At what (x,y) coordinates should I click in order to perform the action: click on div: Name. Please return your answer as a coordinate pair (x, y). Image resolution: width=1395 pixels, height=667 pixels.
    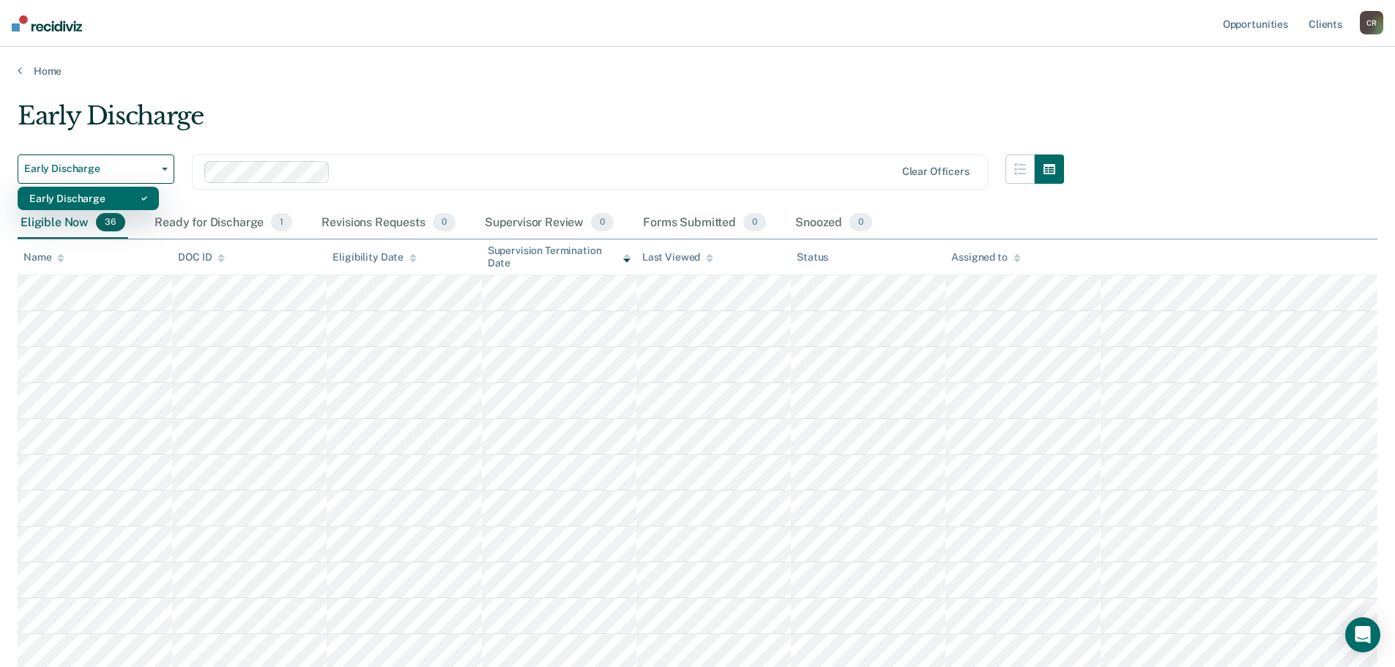
    Looking at the image, I should click on (44, 257).